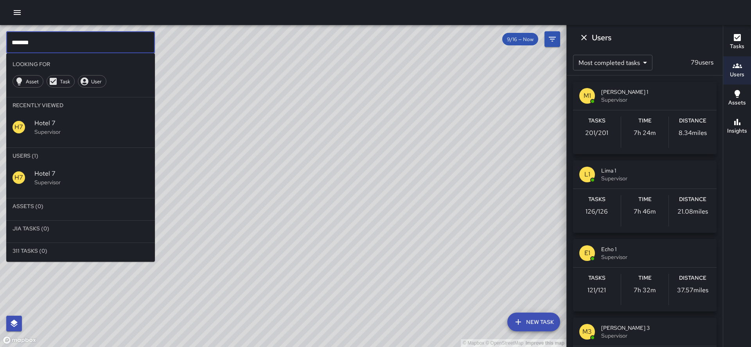 This screenshot has width=751, height=347. What do you see at coordinates (737, 103) in the screenshot?
I see `h6: Assets` at bounding box center [737, 103].